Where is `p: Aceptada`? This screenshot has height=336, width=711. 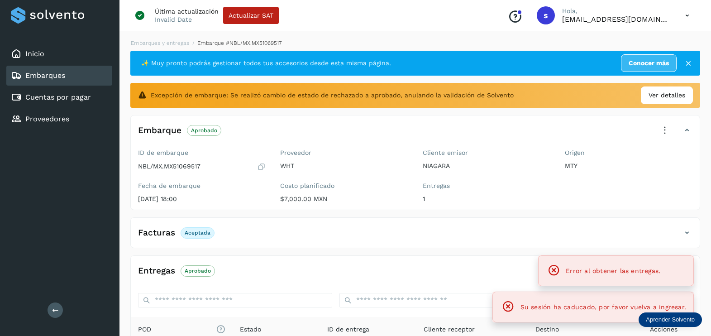 p: Aceptada is located at coordinates (197, 233).